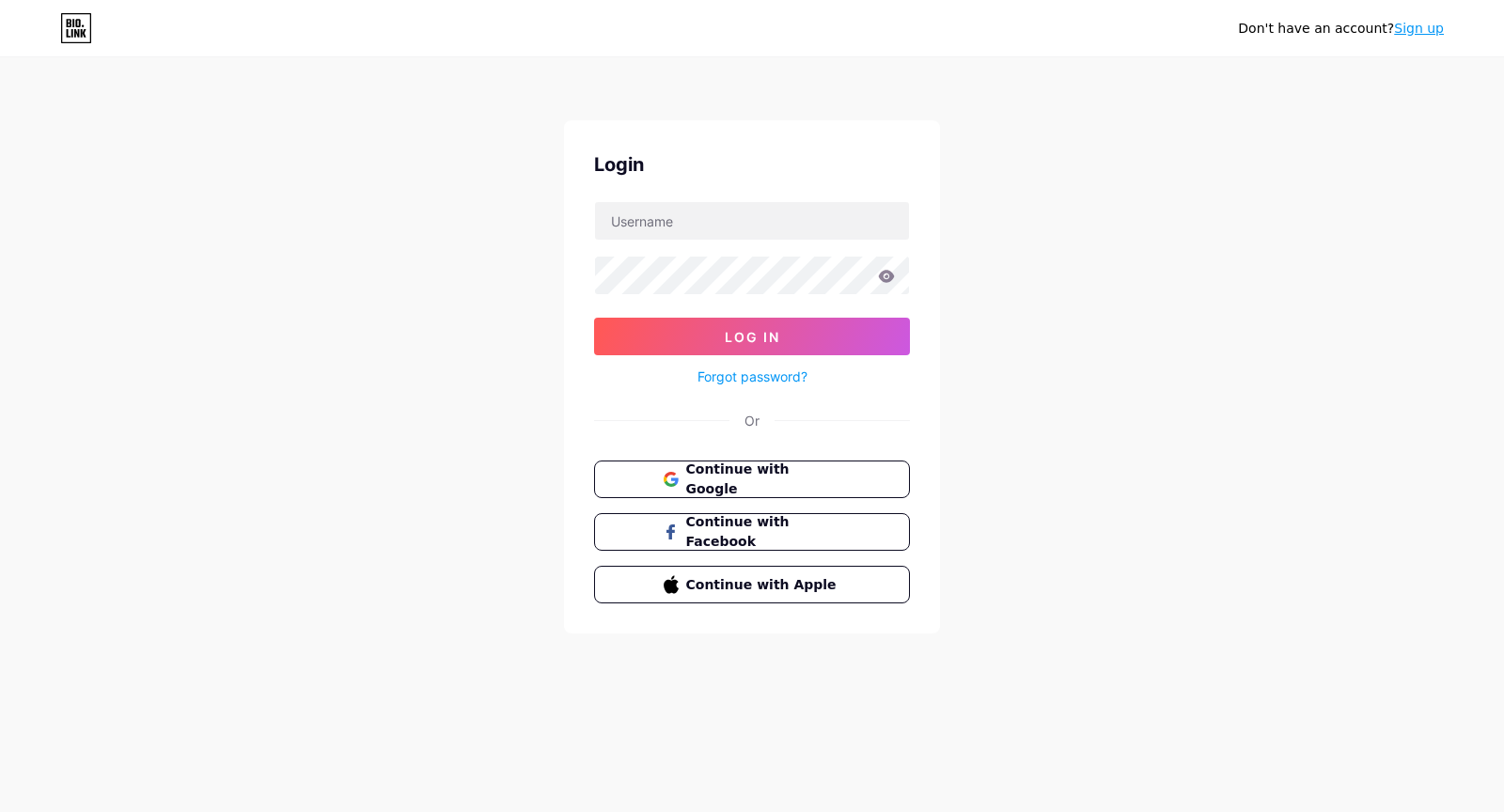 The width and height of the screenshot is (1504, 812). Describe the element at coordinates (752, 532) in the screenshot. I see `a: Continue with Facebook` at that location.